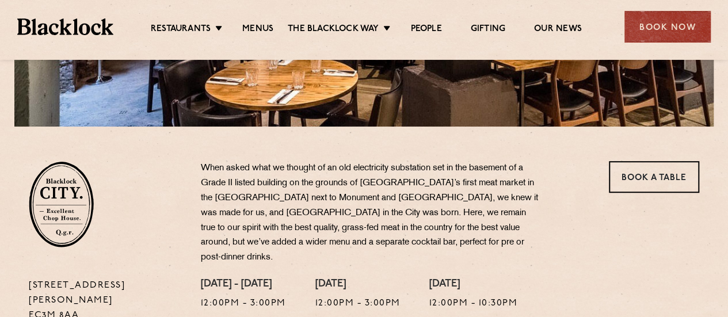 The height and width of the screenshot is (317, 728). Describe the element at coordinates (181, 30) in the screenshot. I see `a: Restaurants` at that location.